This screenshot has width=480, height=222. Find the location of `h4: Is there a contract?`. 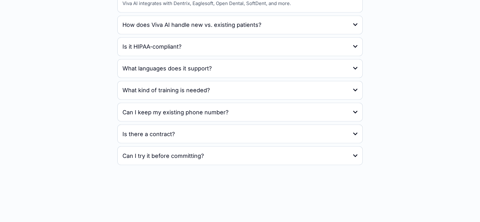

h4: Is there a contract? is located at coordinates (149, 133).